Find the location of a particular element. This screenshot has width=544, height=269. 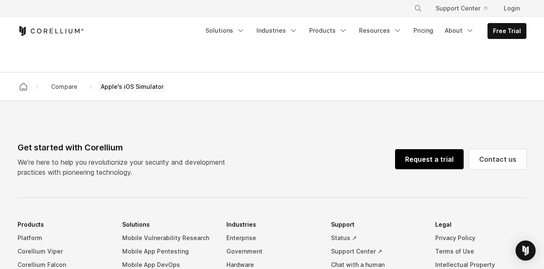

a: Compare is located at coordinates (64, 87).